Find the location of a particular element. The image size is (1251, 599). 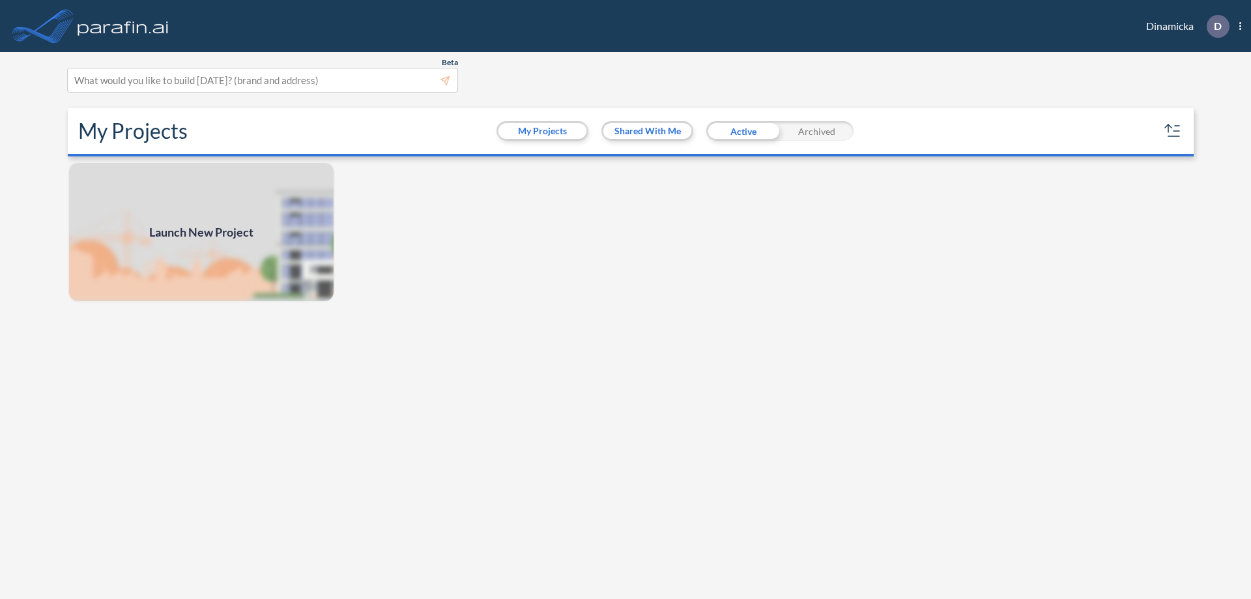

img: logo is located at coordinates (123, 26).